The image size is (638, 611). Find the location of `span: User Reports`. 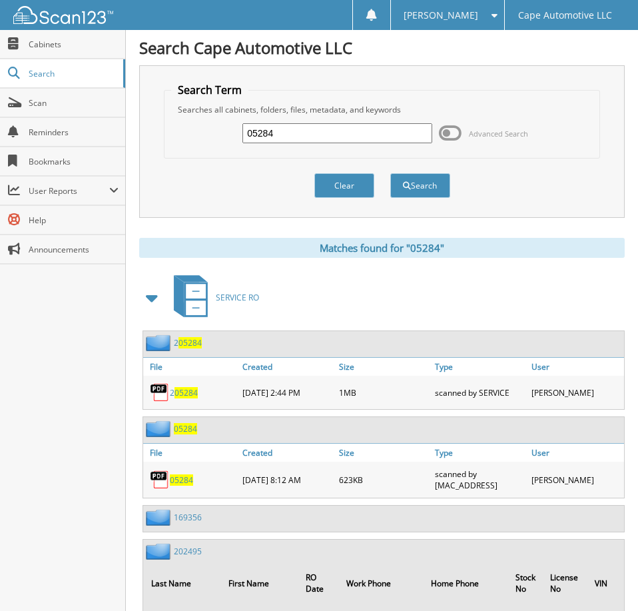

span: User Reports is located at coordinates (69, 190).